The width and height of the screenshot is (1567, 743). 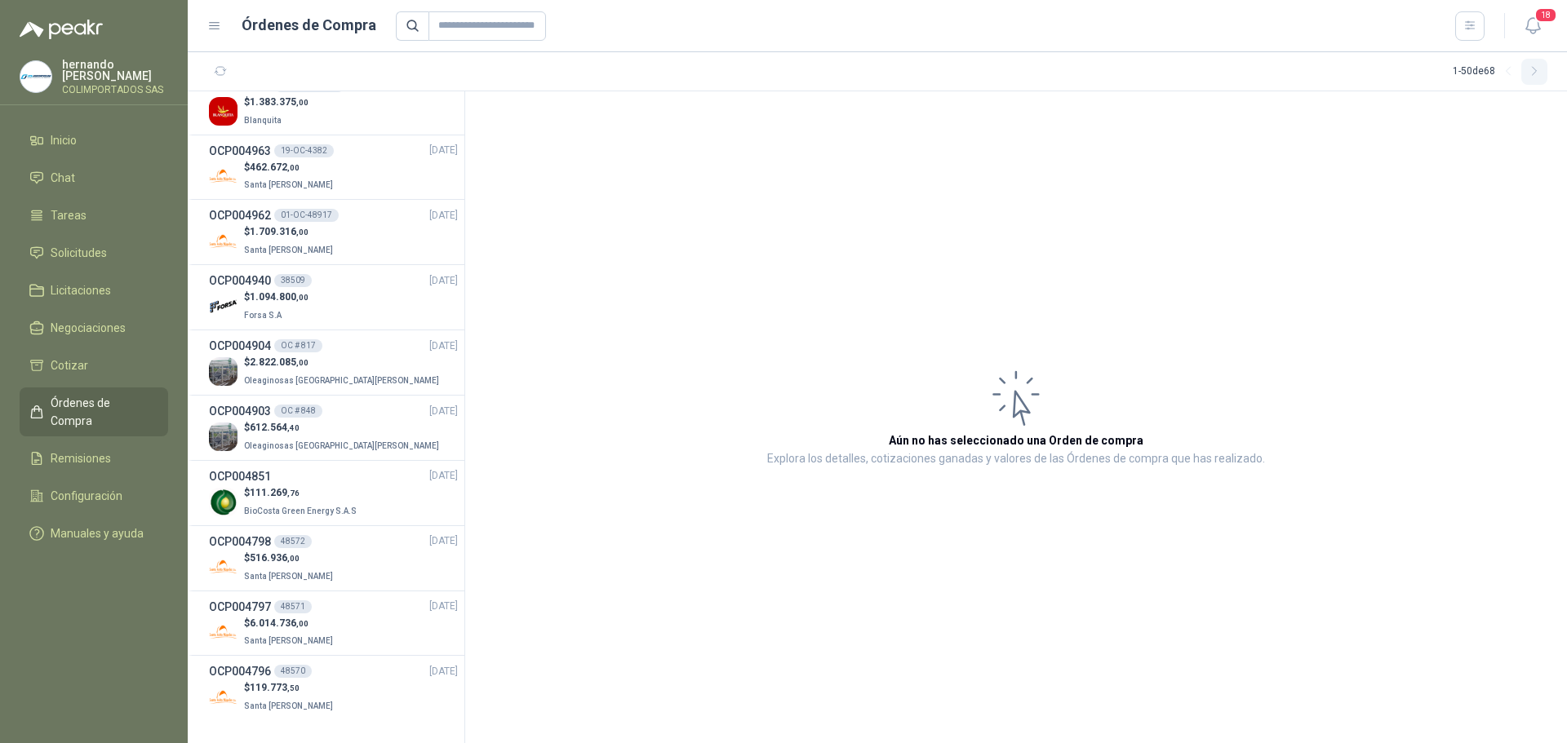 I want to click on span: Negociaciones, so click(x=88, y=328).